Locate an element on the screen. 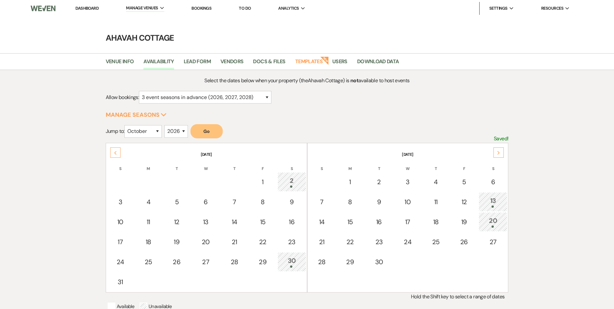 Image resolution: width=614 pixels, height=309 pixels. p: Hold the Shift key to select a range of dates is located at coordinates (307, 296).